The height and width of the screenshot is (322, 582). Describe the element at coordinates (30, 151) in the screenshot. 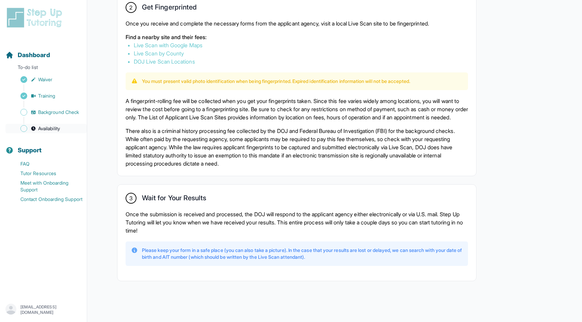

I see `span: Support` at that location.